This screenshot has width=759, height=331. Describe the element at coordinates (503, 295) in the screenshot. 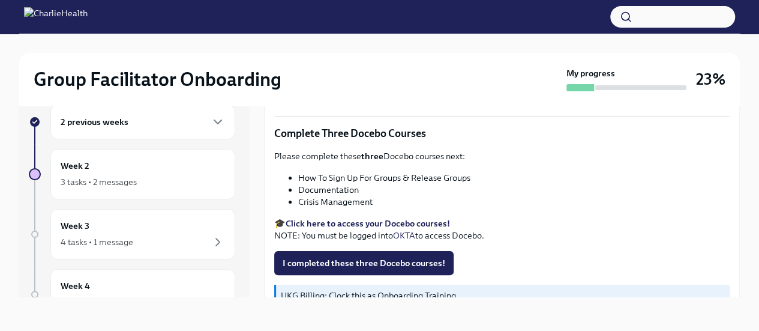

I see `p: UKG Billing: Clock this as Onboarding Training` at that location.